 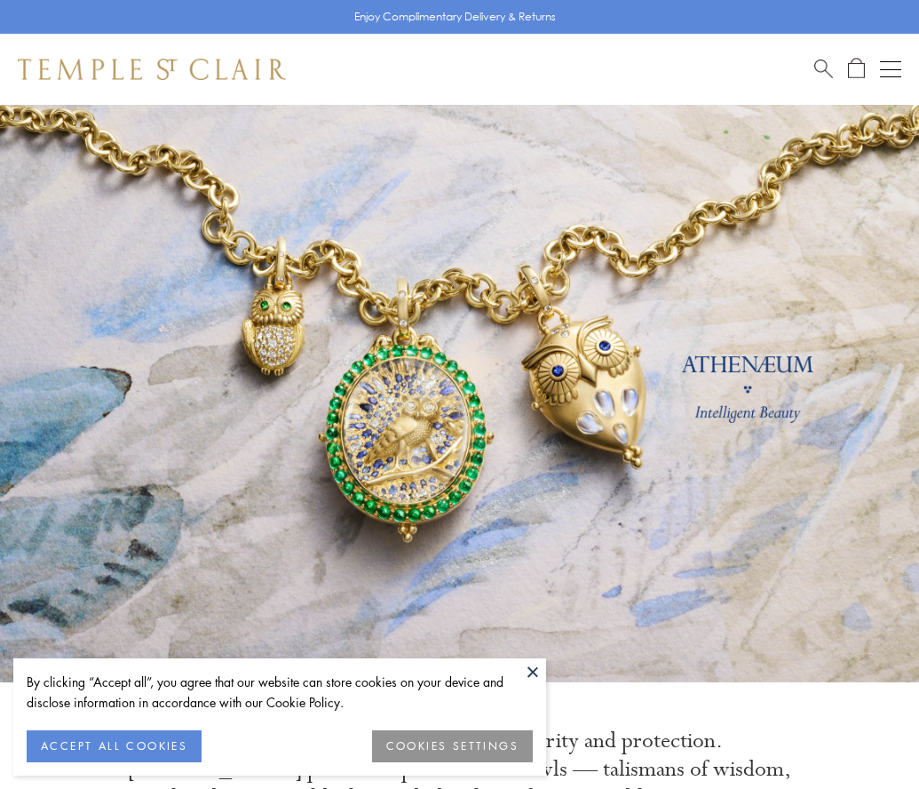 What do you see at coordinates (455, 17) in the screenshot?
I see `p: Enjoy Complimentary Delivery & Returns` at bounding box center [455, 17].